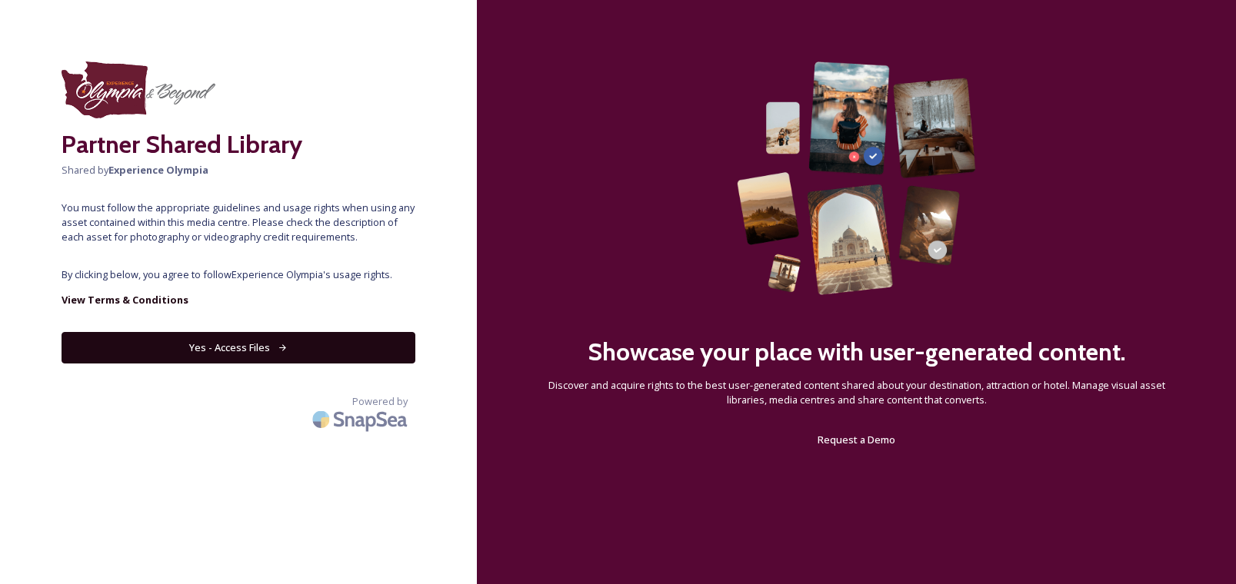 The image size is (1236, 584). Describe the element at coordinates (856, 440) in the screenshot. I see `a: Request a Demo` at that location.